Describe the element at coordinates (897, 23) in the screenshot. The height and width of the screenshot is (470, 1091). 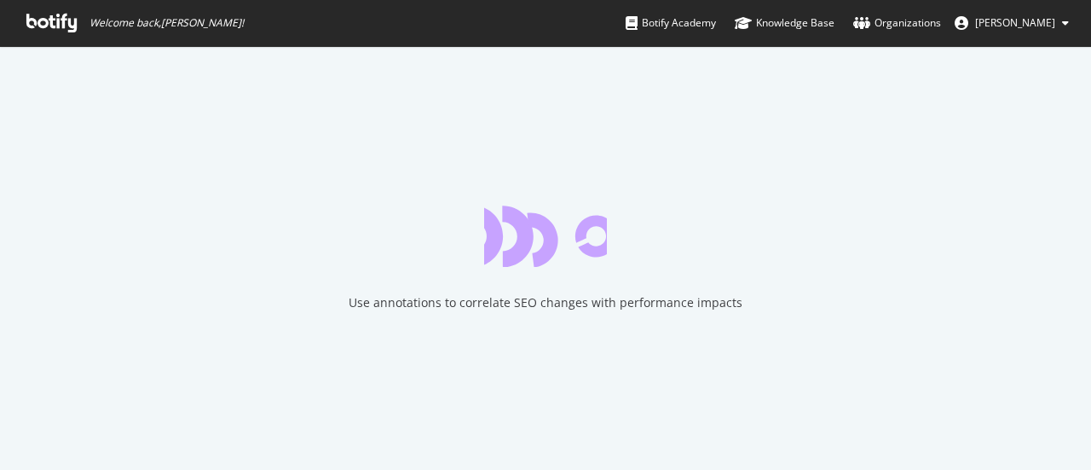
I see `div: Organizations` at that location.